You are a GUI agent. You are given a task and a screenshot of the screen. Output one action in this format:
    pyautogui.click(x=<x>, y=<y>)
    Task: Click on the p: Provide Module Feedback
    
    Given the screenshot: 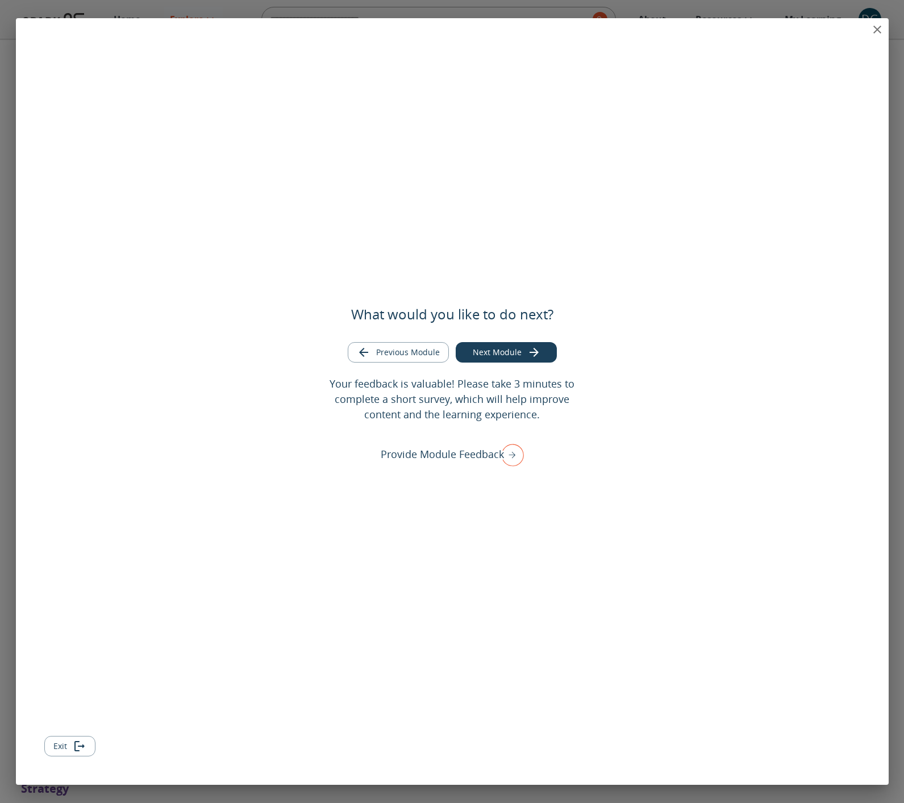 What is the action you would take?
    pyautogui.click(x=442, y=454)
    